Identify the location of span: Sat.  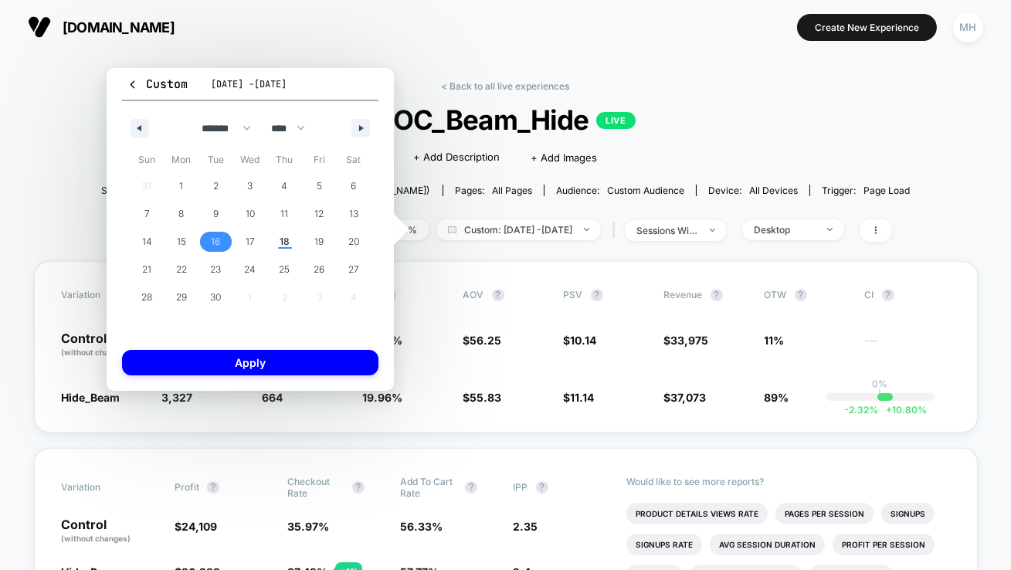
(353, 160).